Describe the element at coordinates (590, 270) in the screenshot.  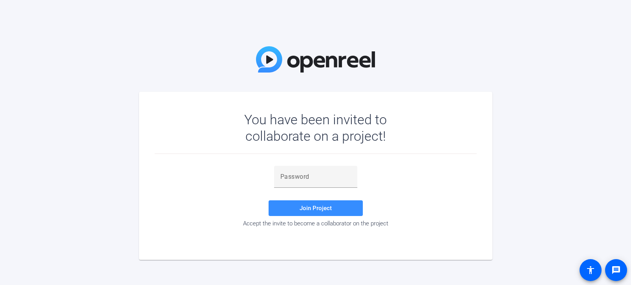
I see `mat-icon: accessibility` at that location.